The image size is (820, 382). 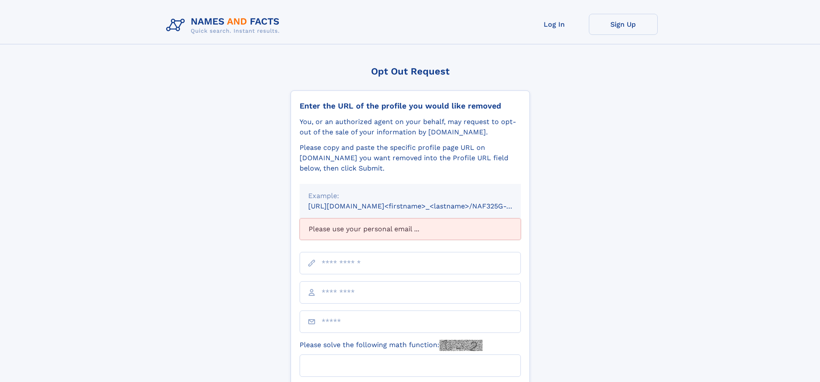 I want to click on img: Logo Names and Facts, so click(x=225, y=25).